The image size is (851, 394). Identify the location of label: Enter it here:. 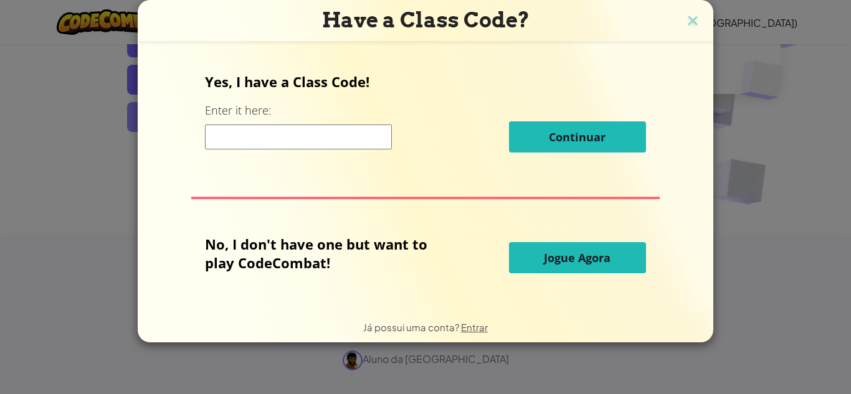
(238, 110).